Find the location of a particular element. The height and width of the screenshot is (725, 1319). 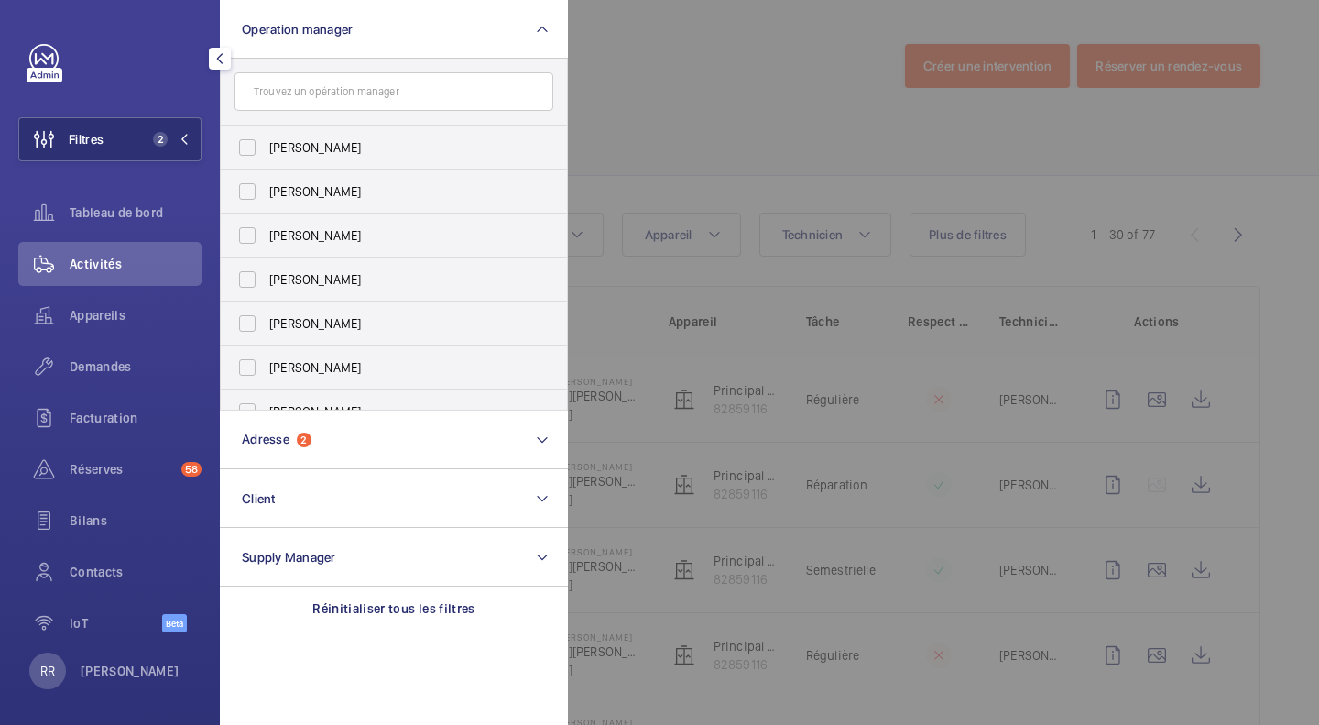

p: RR is located at coordinates (48, 671).